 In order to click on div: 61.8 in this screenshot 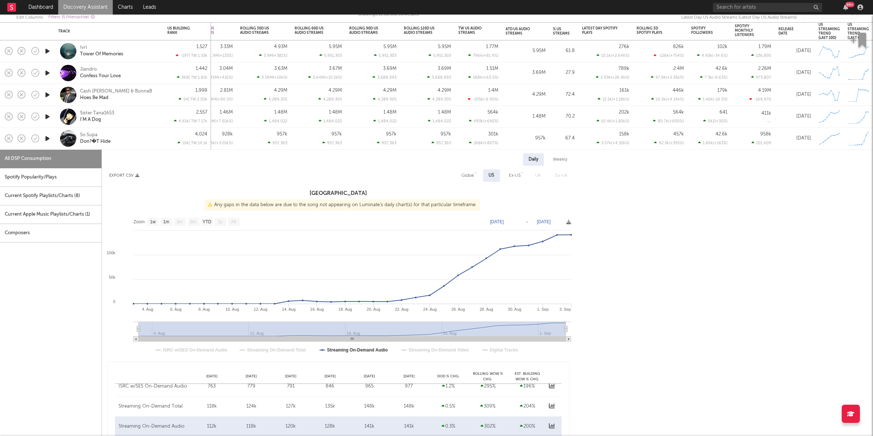, I will do `click(564, 51)`.